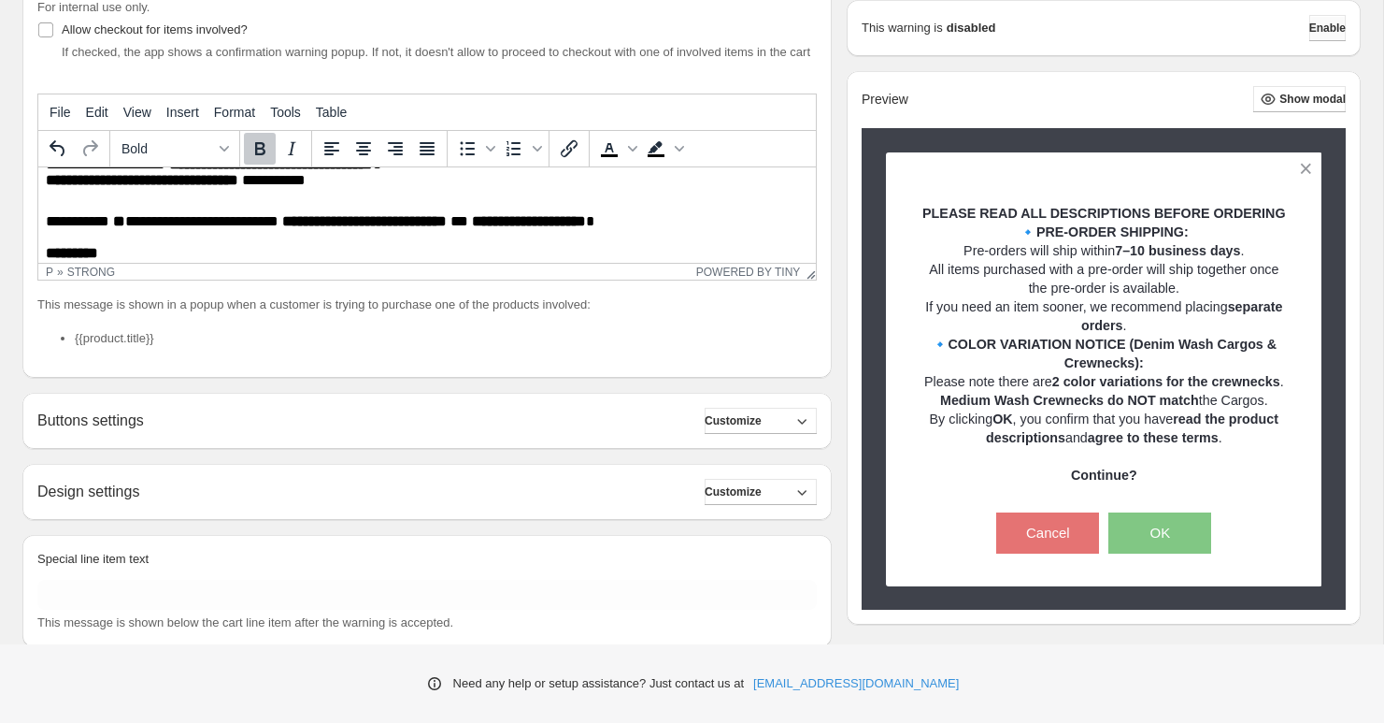  What do you see at coordinates (167, 149) in the screenshot?
I see `span: Bold` at bounding box center [167, 149].